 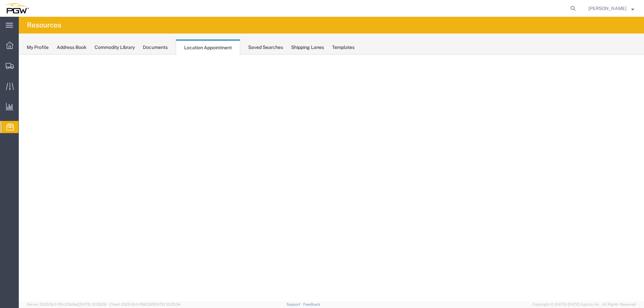 What do you see at coordinates (38, 47) in the screenshot?
I see `div: My Profile` at bounding box center [38, 47].